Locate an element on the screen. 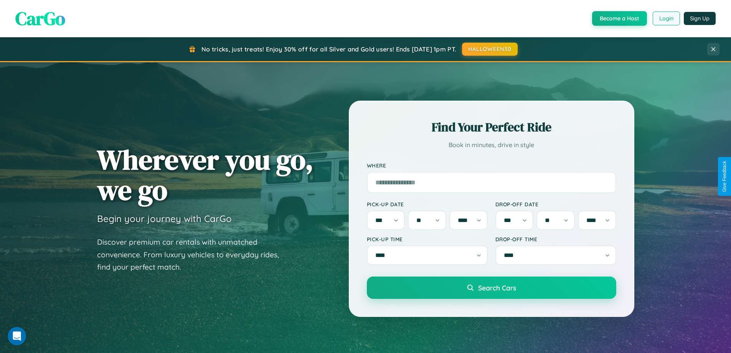  h3: Begin your journey with CarGo is located at coordinates (164, 218).